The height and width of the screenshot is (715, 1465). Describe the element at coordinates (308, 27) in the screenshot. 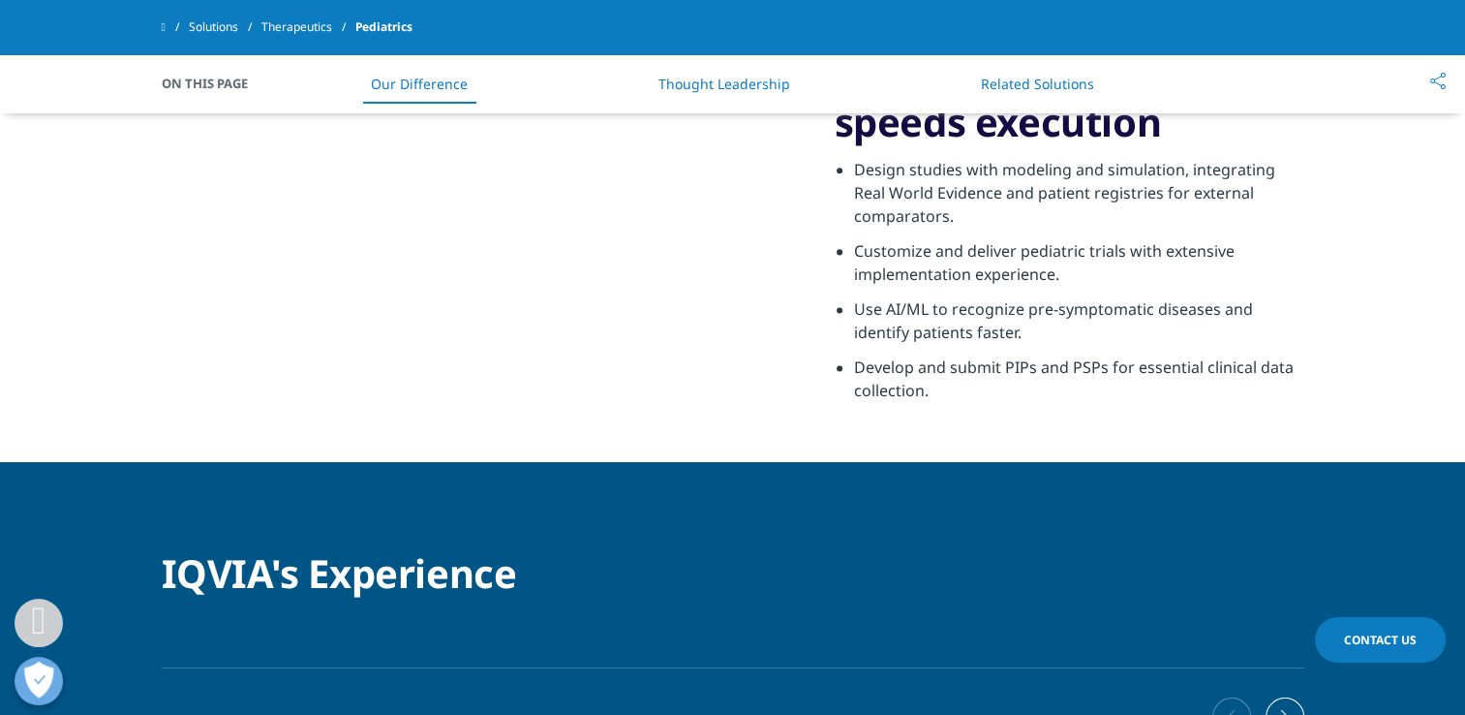

I see `a: Therapeutics` at that location.